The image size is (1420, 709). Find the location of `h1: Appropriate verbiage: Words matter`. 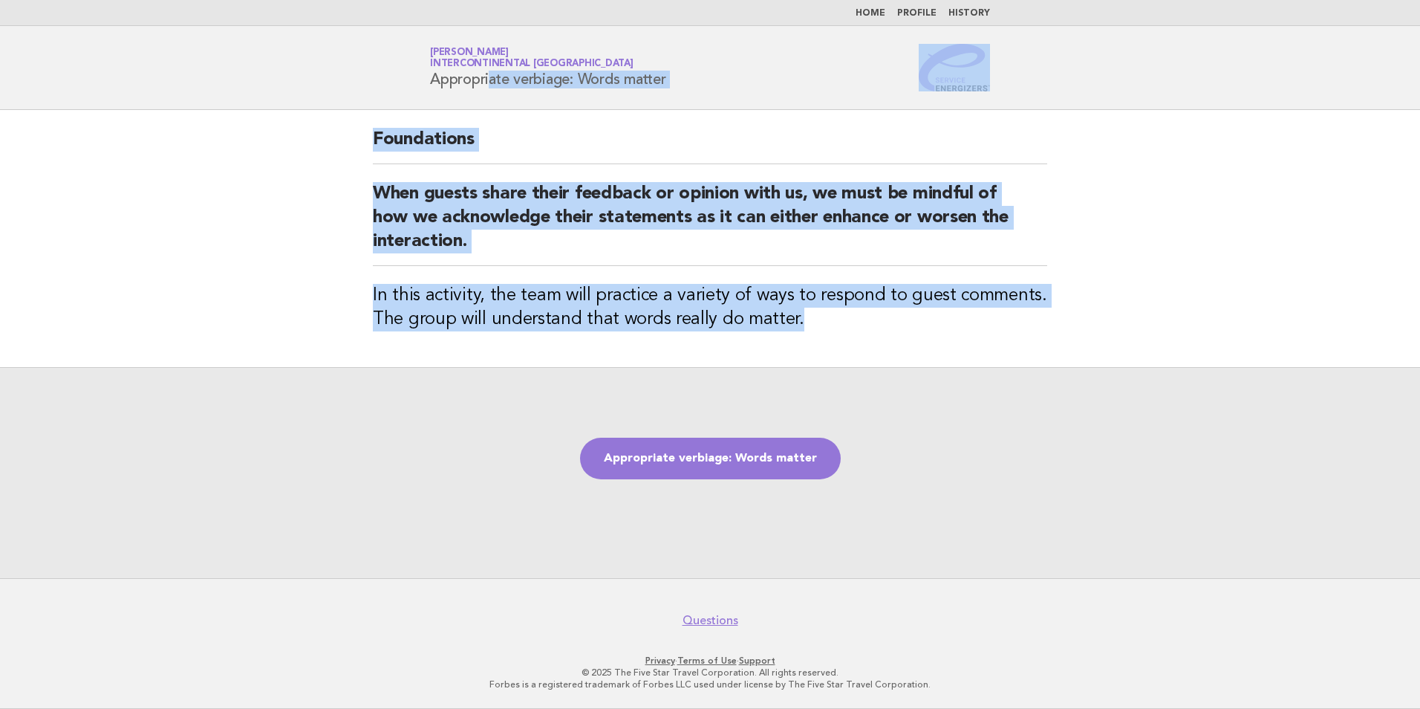

h1: Appropriate verbiage: Words matter is located at coordinates (548, 68).